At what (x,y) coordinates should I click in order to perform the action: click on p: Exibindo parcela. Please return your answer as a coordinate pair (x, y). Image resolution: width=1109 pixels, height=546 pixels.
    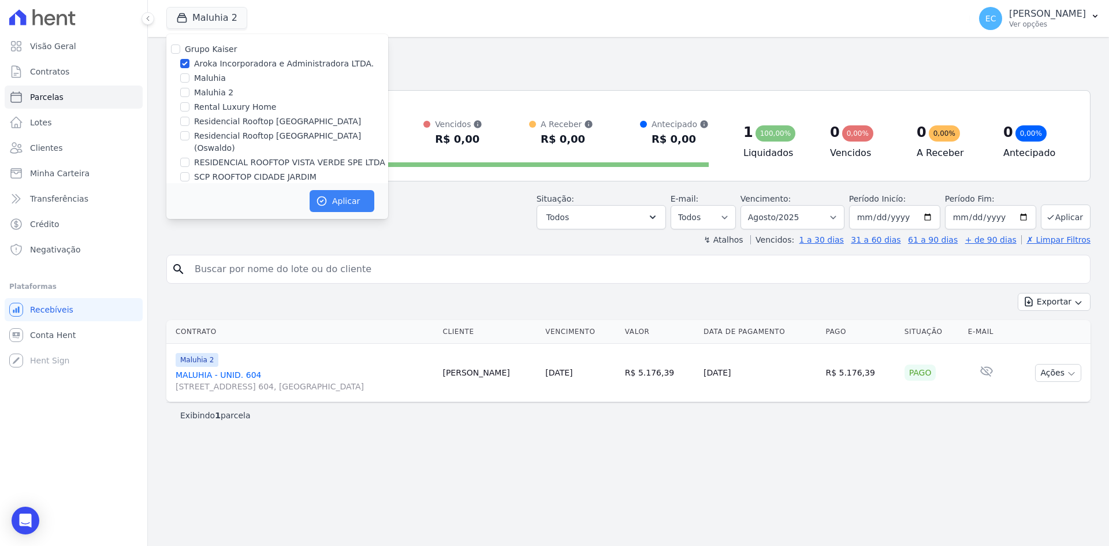
    Looking at the image, I should click on (215, 415).